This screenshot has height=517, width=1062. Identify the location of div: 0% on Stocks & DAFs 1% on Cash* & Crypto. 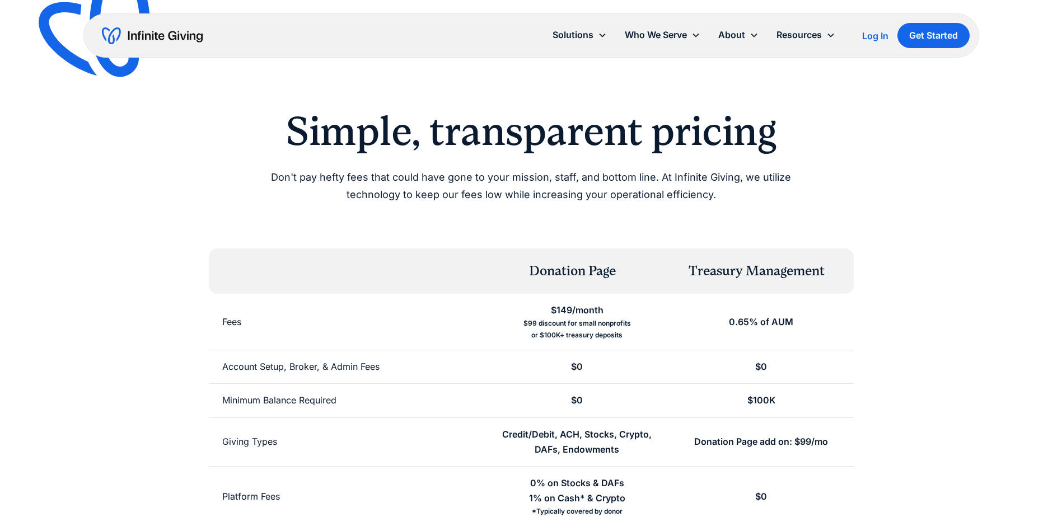
(577, 491).